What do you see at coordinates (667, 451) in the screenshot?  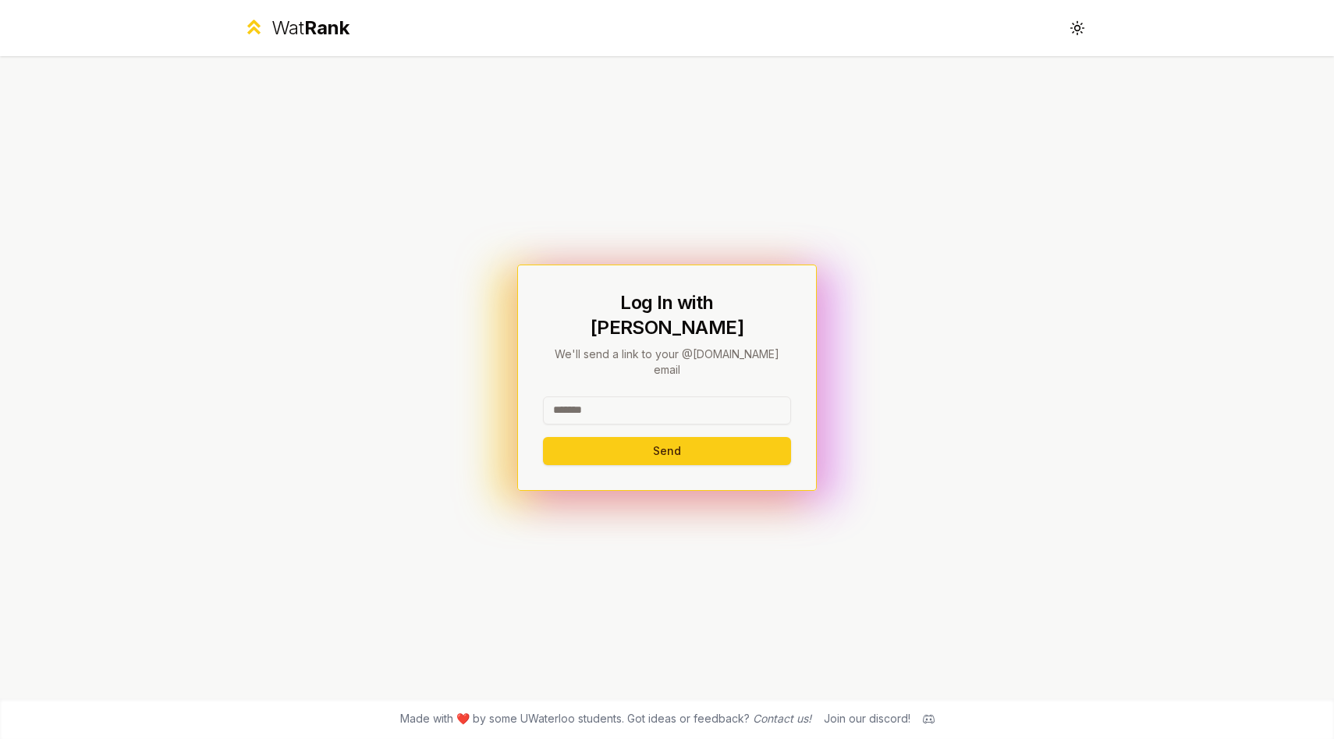 I see `button: Send` at bounding box center [667, 451].